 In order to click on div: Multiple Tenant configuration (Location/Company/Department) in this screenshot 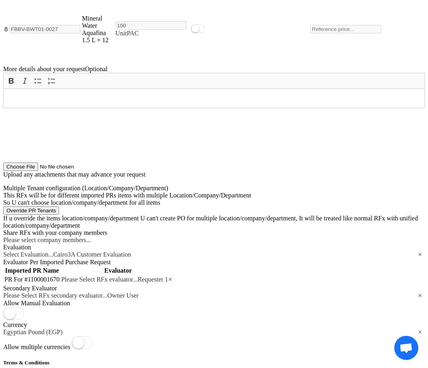, I will do `click(214, 188)`.